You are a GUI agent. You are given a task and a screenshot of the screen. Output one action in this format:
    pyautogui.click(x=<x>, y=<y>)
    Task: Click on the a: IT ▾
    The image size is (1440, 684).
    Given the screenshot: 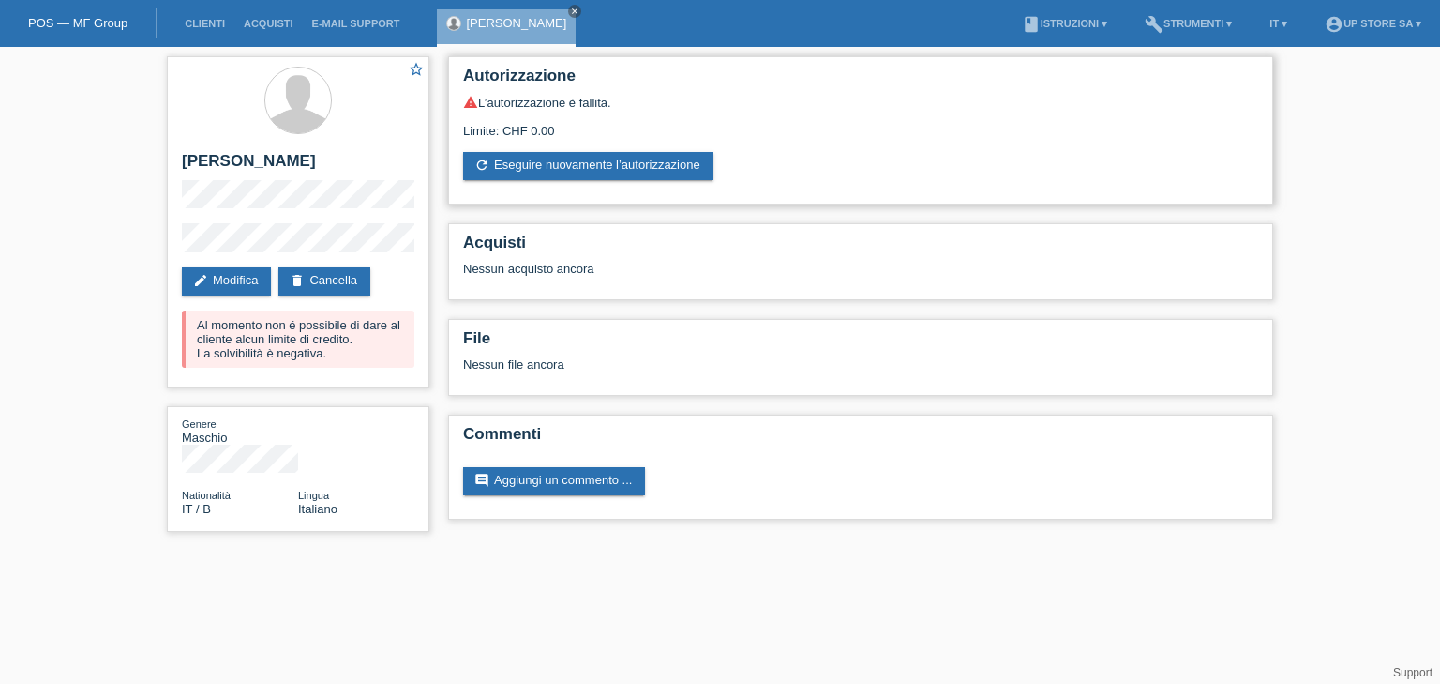 What is the action you would take?
    pyautogui.click(x=1278, y=23)
    